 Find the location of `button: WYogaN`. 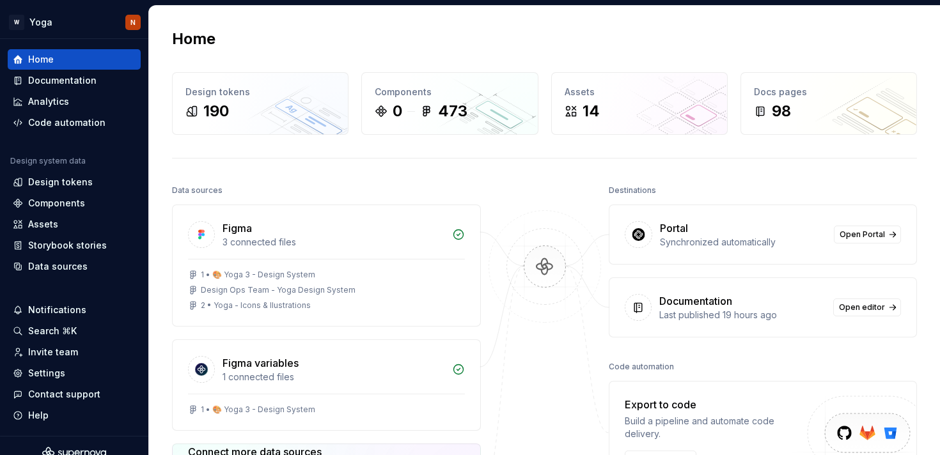

button: WYogaN is located at coordinates (74, 22).